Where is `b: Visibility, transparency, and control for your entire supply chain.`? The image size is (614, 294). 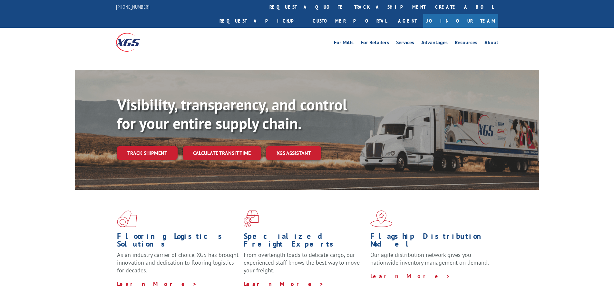 b: Visibility, transparency, and control for your entire supply chain. is located at coordinates (232, 114).